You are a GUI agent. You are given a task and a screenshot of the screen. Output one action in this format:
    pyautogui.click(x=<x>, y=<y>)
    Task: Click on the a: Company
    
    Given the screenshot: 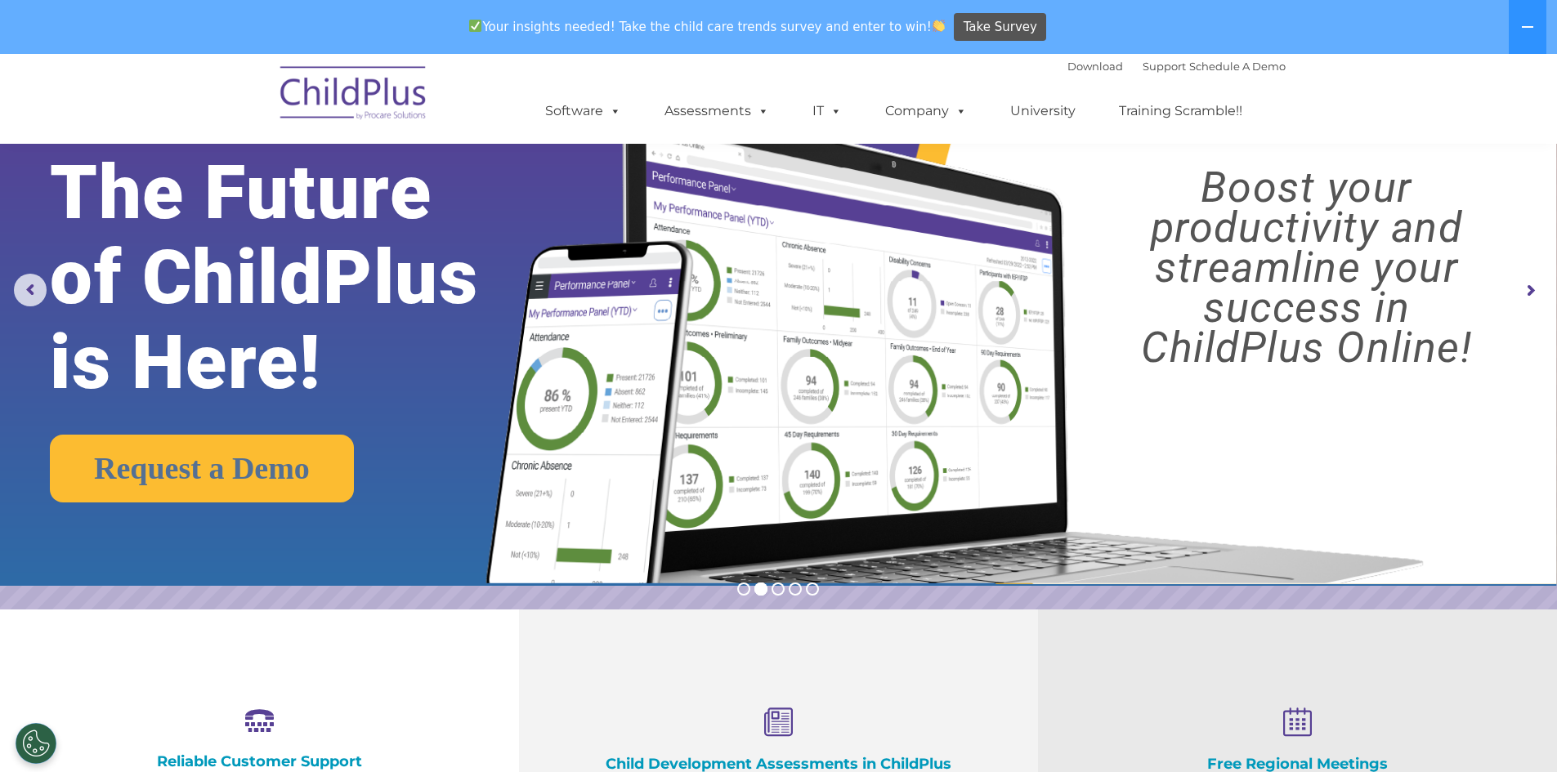 What is the action you would take?
    pyautogui.click(x=926, y=111)
    